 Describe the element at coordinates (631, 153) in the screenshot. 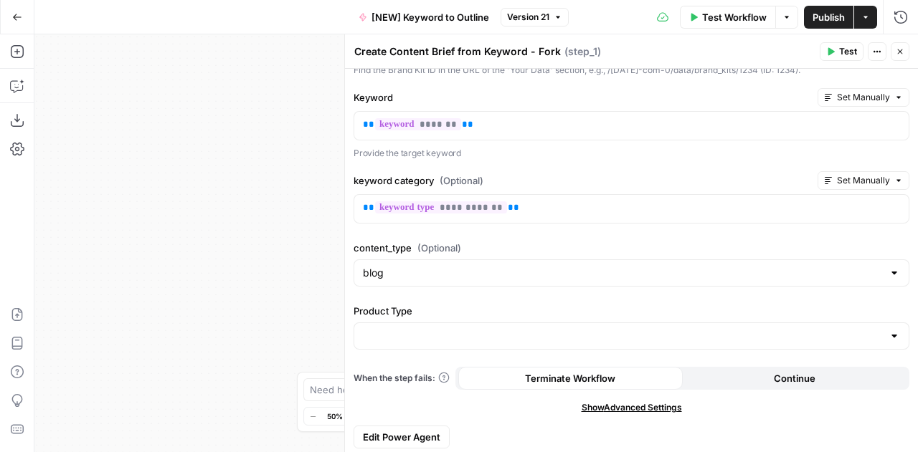

I see `p: Provide the target keyword` at that location.